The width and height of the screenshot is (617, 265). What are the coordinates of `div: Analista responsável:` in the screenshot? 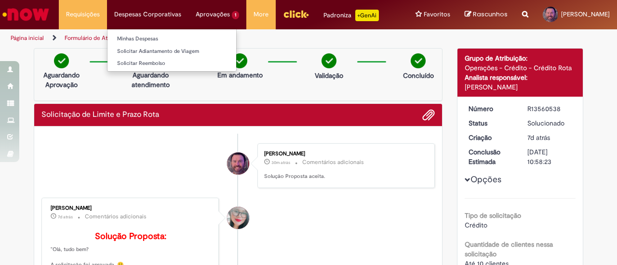 It's located at (520, 78).